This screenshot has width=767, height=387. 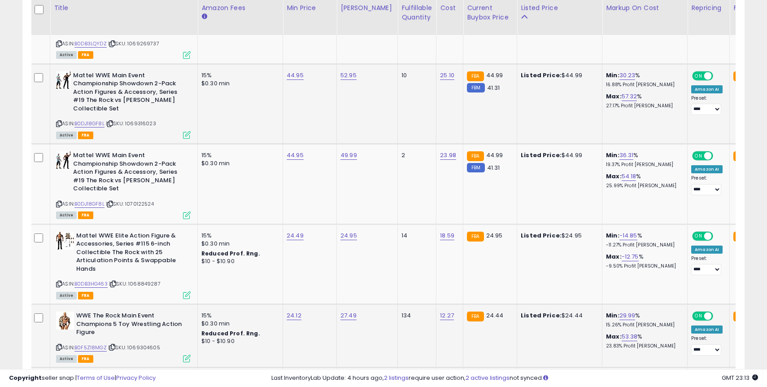 I want to click on a: B0F5Z18MGZ, so click(x=91, y=347).